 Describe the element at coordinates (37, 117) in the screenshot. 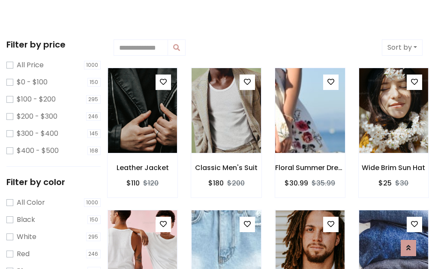

I see `label: $200 - $300` at that location.